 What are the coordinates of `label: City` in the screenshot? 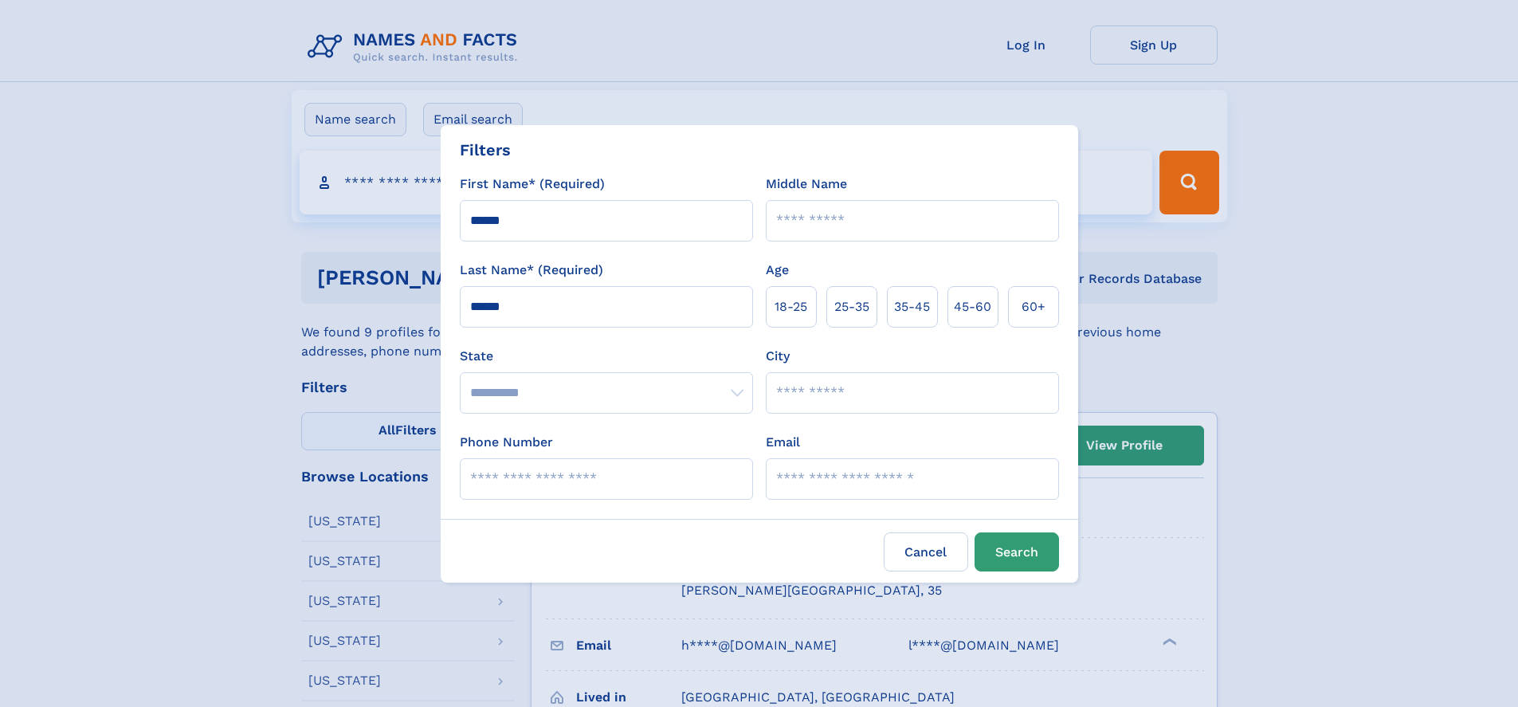 It's located at (778, 356).